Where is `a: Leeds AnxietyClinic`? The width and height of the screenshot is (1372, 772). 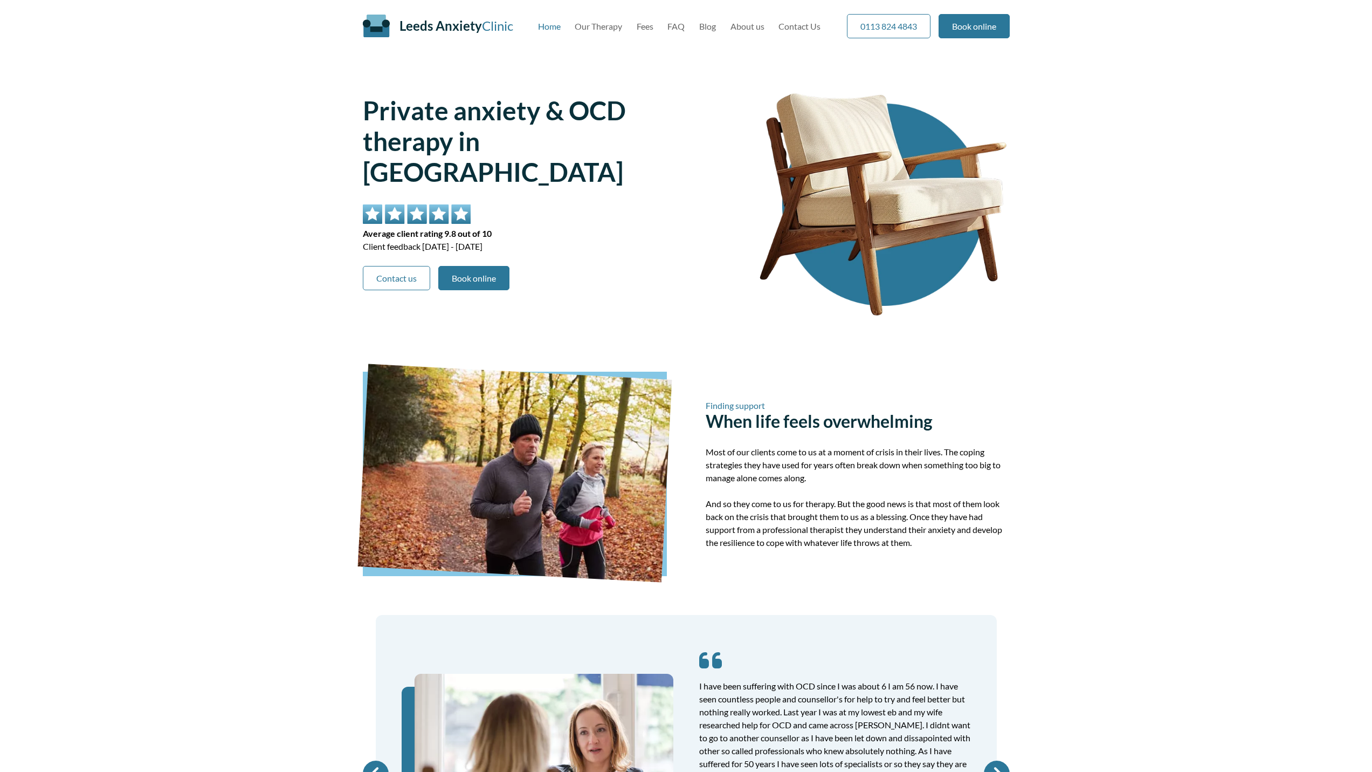 a: Leeds AnxietyClinic is located at coordinates (456, 25).